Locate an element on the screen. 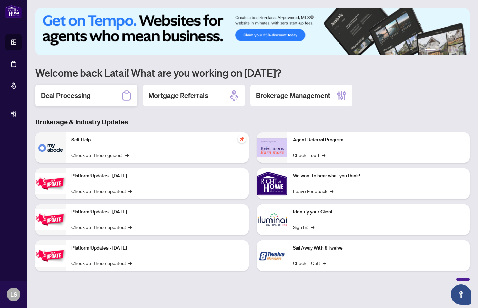  a: Sign In!→ is located at coordinates (304, 227).